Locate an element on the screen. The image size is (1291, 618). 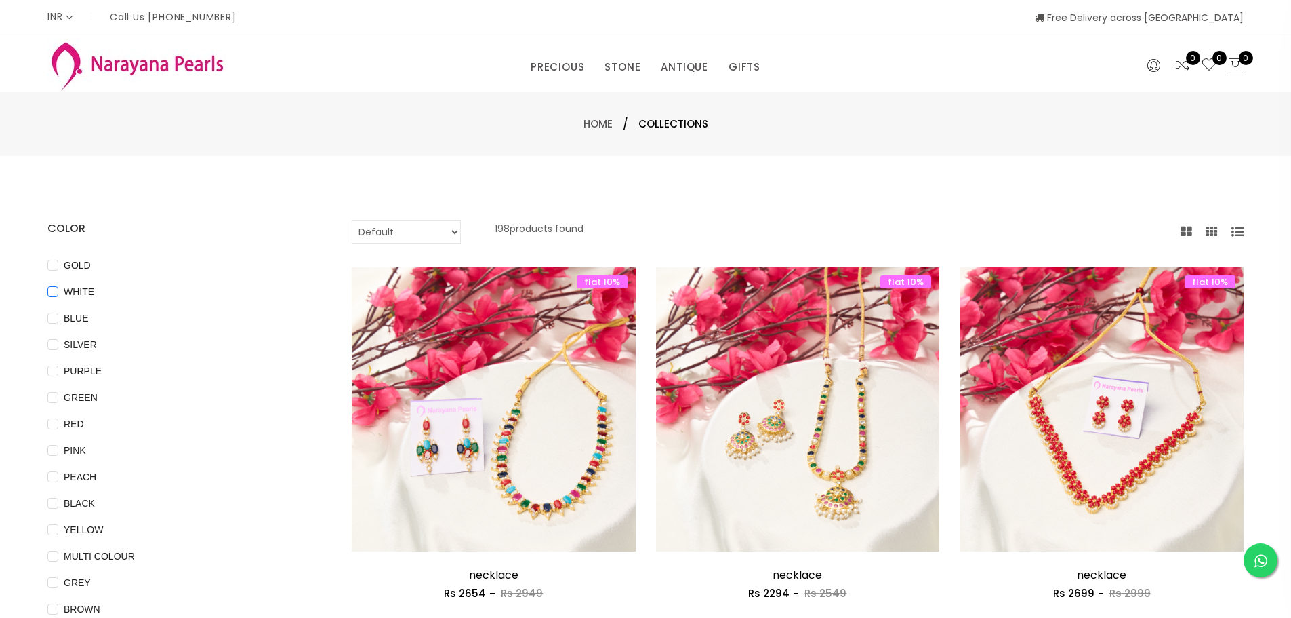
span: SILVER is located at coordinates (80, 344).